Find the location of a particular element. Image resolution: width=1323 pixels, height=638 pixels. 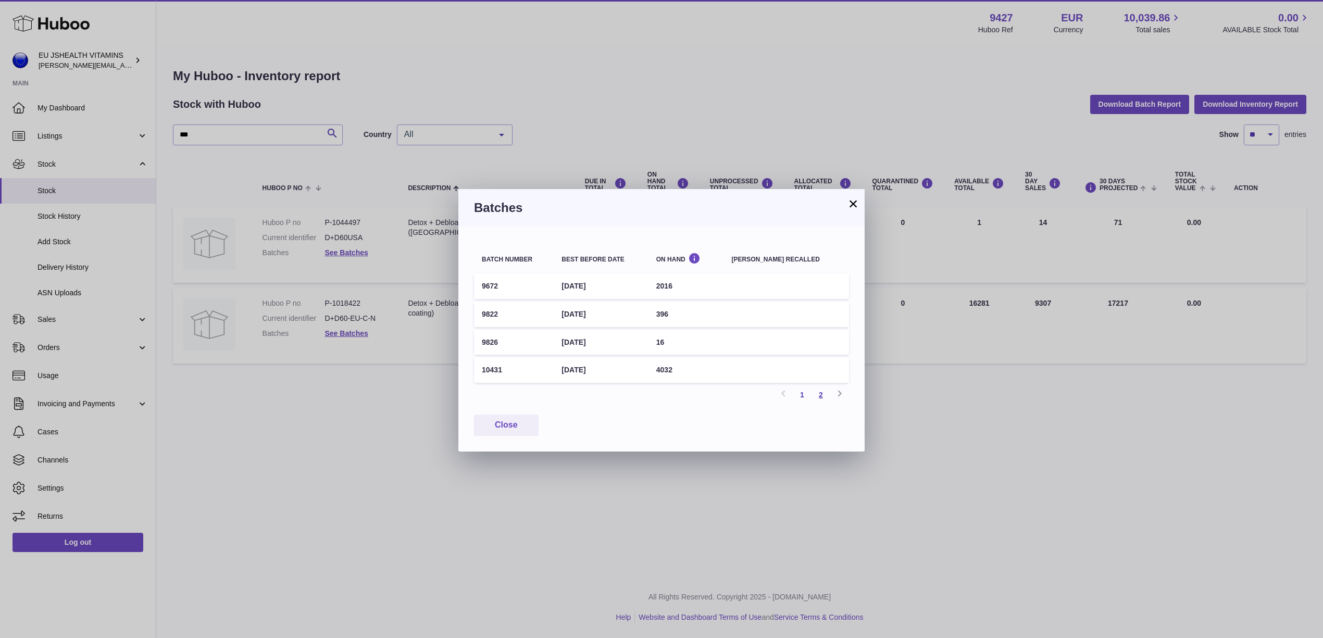

div: On Hand is located at coordinates (686, 257).